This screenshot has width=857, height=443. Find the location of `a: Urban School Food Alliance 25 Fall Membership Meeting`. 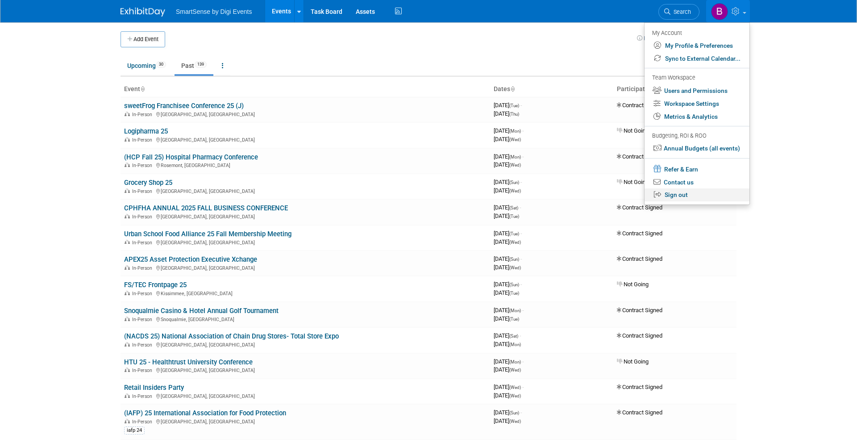

a: Urban School Food Alliance 25 Fall Membership Meeting is located at coordinates (208, 234).